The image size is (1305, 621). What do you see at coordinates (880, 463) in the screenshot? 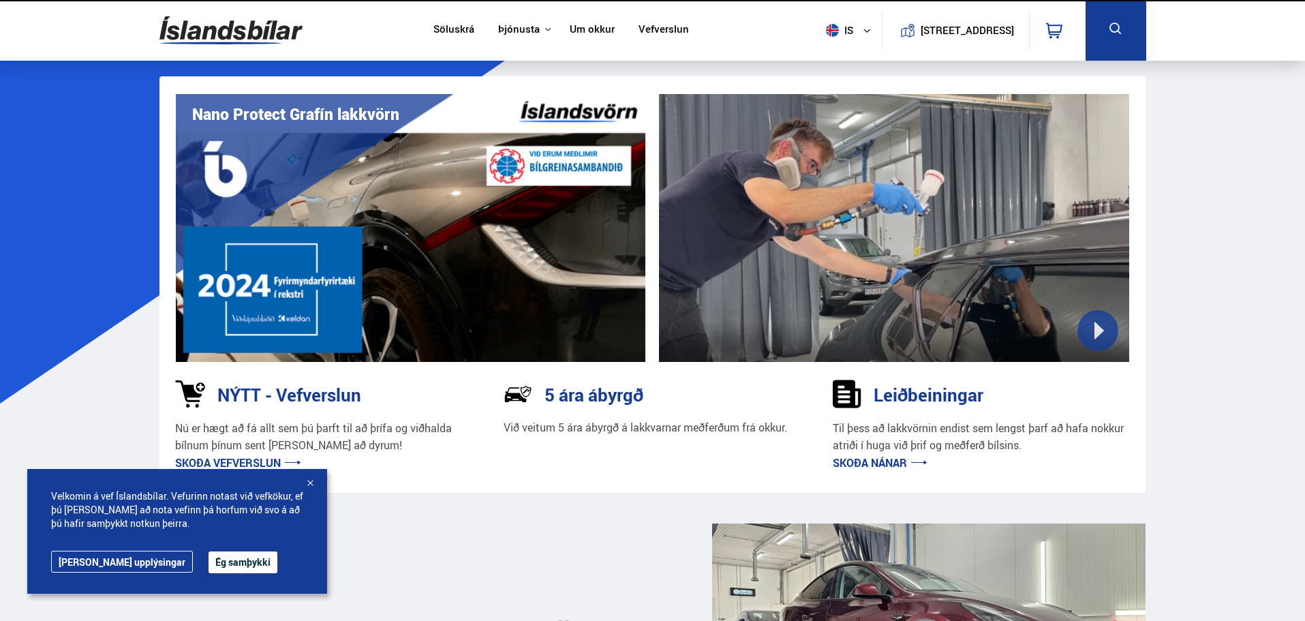
I see `a: Skoða nánar` at bounding box center [880, 463].